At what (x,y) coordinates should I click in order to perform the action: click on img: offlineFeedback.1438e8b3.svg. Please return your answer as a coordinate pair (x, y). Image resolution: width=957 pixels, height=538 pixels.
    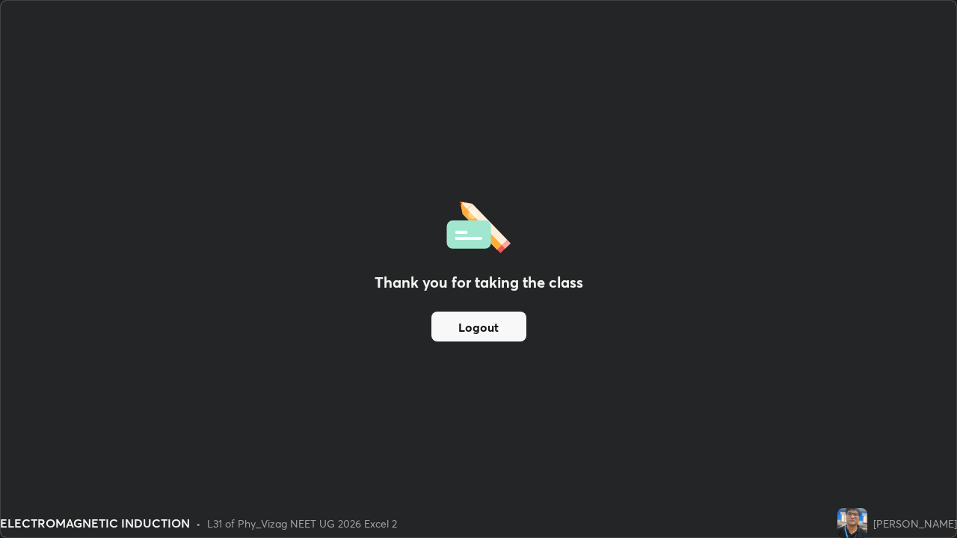
    Looking at the image, I should click on (478, 225).